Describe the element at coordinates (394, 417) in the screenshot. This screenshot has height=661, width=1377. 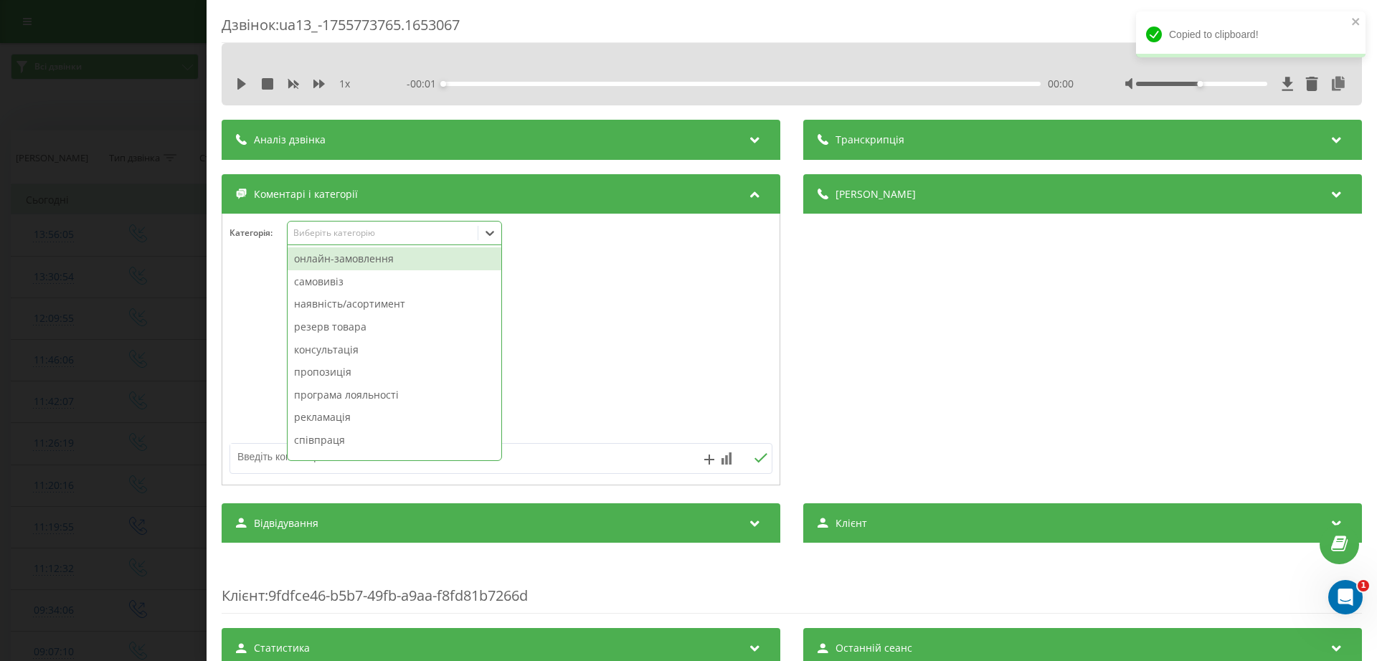
I see `div: рекламація` at that location.